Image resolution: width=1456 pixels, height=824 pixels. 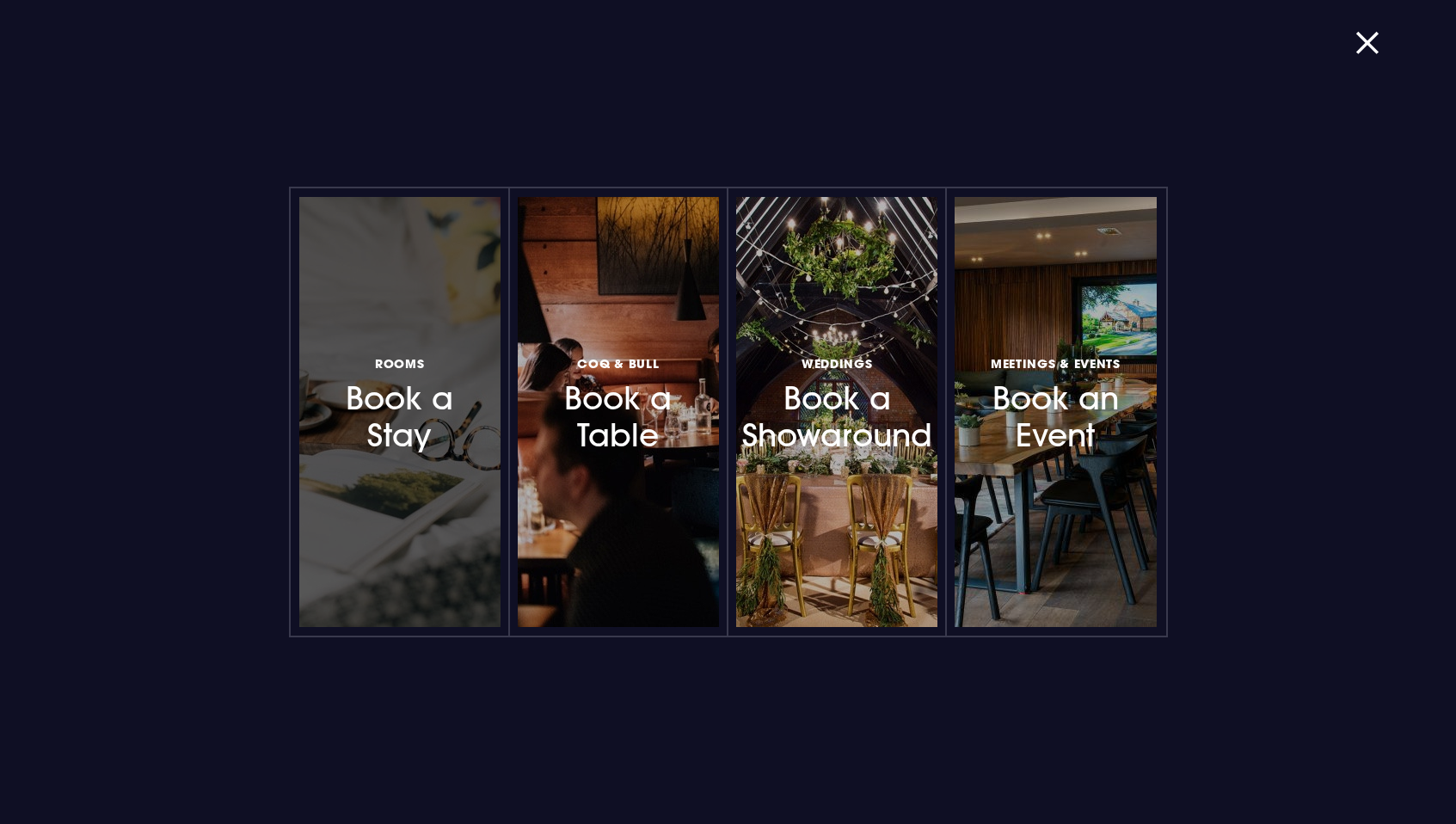 What do you see at coordinates (618, 402) in the screenshot?
I see `h3: Book a Table` at bounding box center [618, 402].